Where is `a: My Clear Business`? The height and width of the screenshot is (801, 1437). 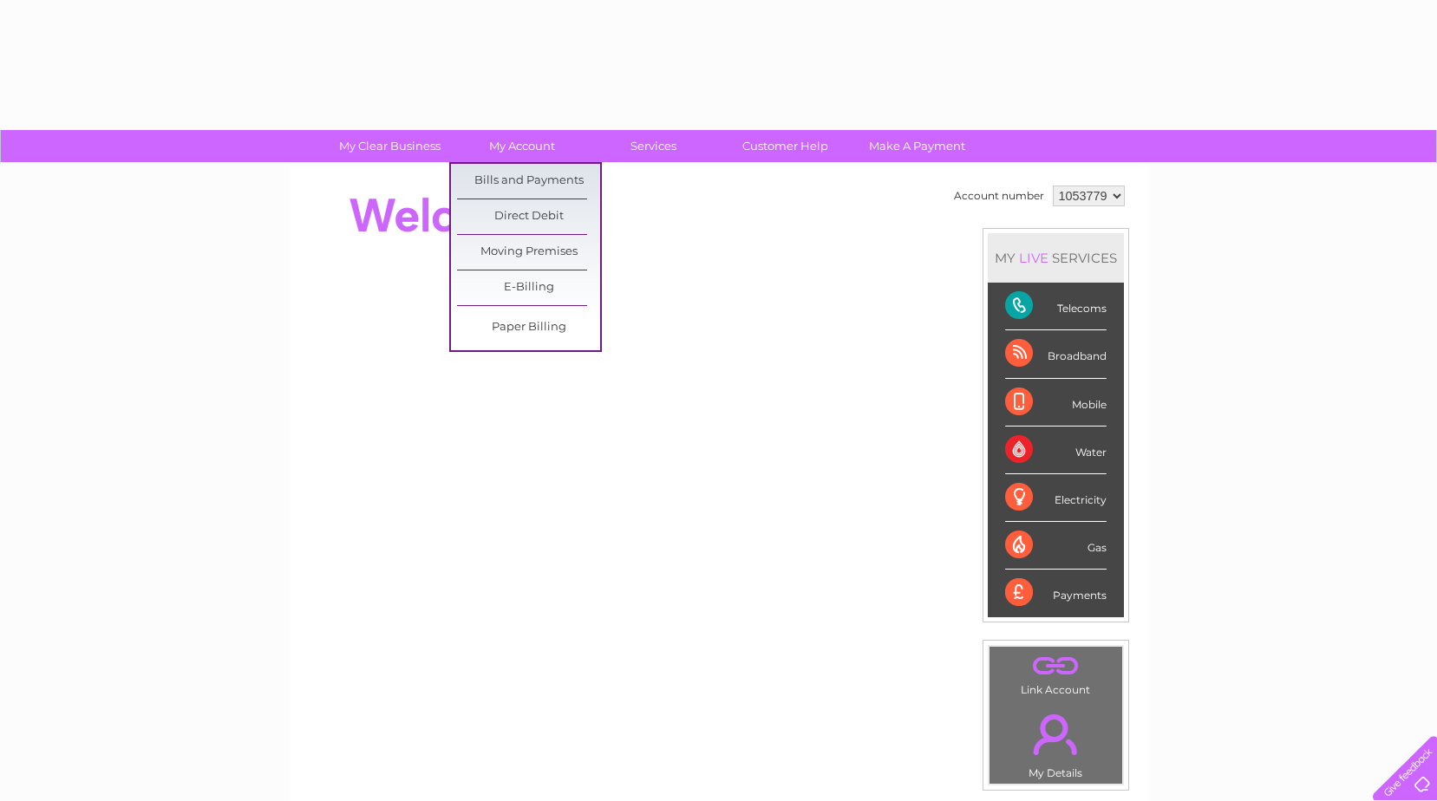 a: My Clear Business is located at coordinates (389, 146).